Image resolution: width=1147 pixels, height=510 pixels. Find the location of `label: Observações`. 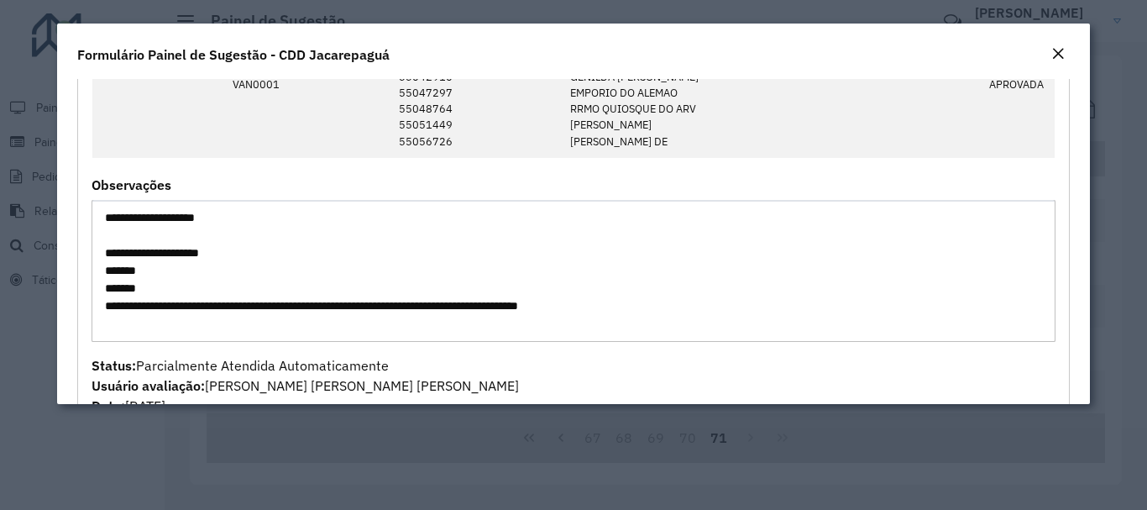

label: Observações is located at coordinates (131, 185).